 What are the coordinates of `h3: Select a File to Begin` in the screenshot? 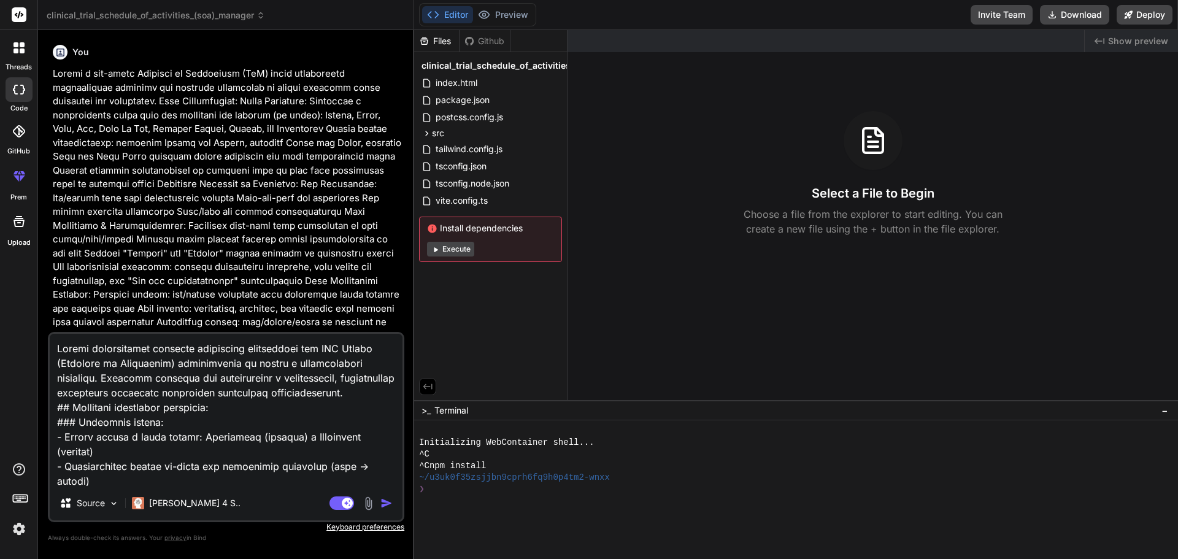 It's located at (873, 193).